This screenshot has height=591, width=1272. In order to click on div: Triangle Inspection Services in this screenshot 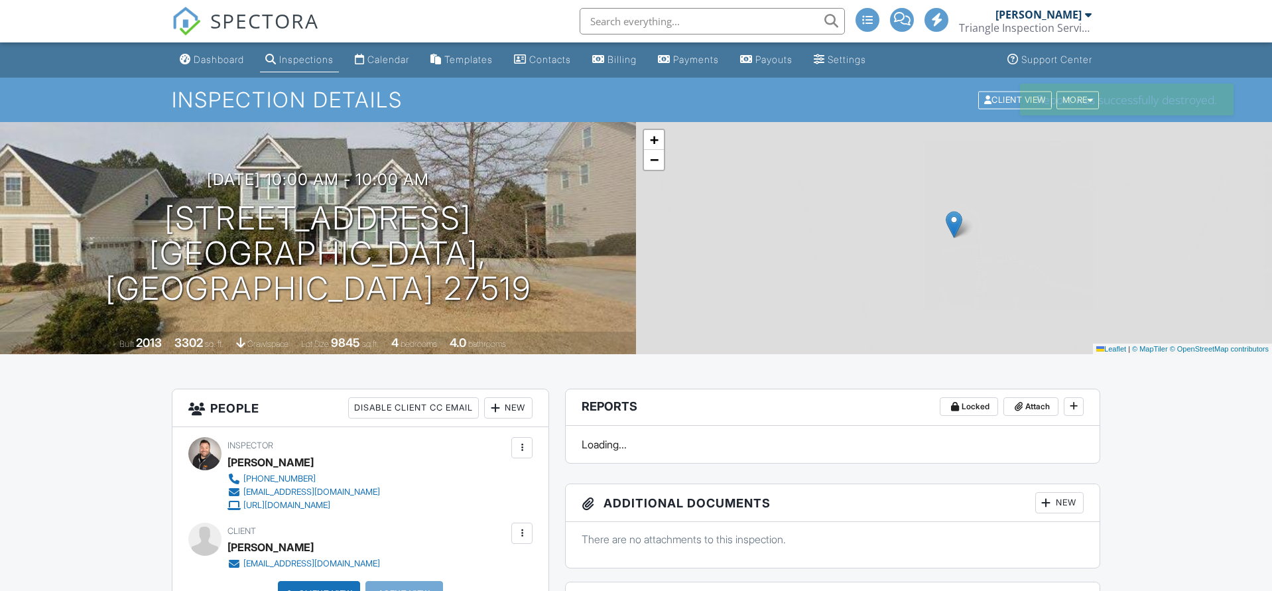, I will do `click(1026, 28)`.